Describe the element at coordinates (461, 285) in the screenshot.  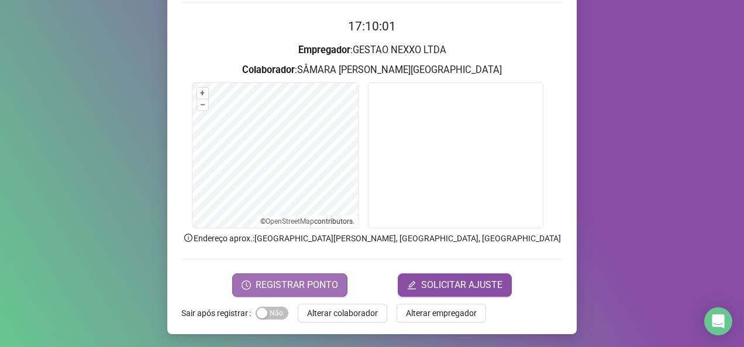
I see `span: SOLICITAR AJUSTE` at that location.